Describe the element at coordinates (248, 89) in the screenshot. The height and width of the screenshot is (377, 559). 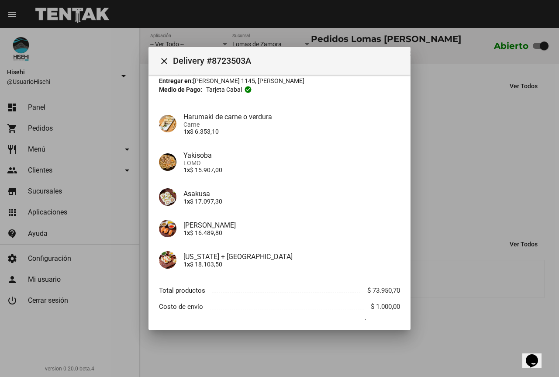
I see `mat-icon: check_circle` at that location.